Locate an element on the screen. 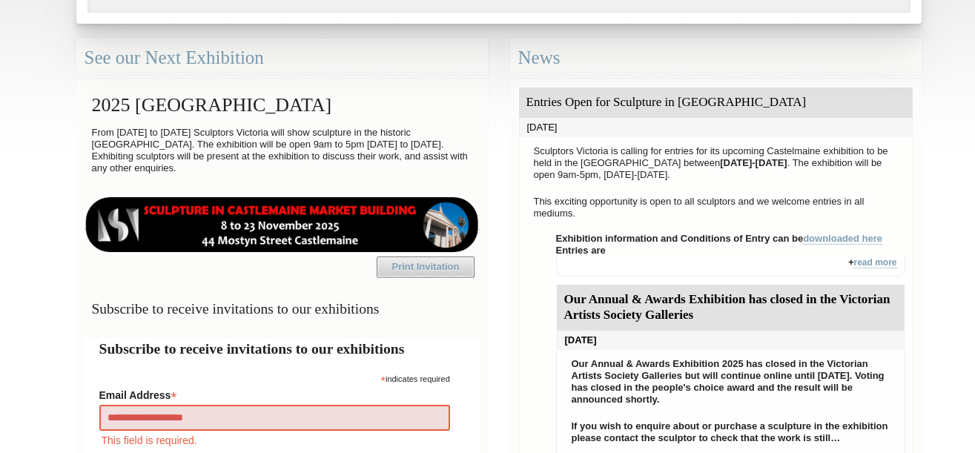 The image size is (975, 453). p: Our Annual & Awards Exhibition 2025 has closed in the Victorian Artists Society Galleries but wil... is located at coordinates (730, 382).